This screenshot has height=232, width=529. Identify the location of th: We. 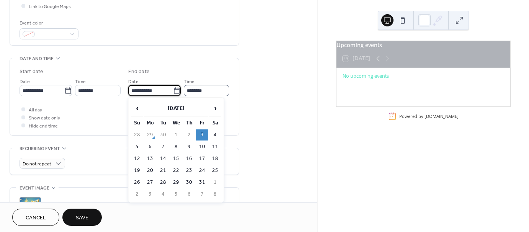
(176, 123).